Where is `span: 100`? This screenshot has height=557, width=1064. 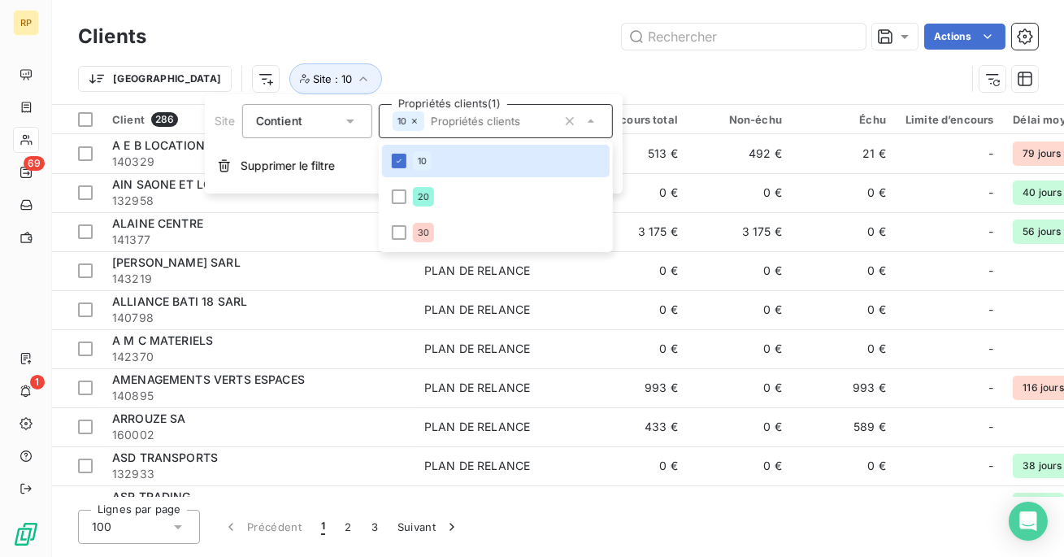
span: 100 is located at coordinates (102, 527).